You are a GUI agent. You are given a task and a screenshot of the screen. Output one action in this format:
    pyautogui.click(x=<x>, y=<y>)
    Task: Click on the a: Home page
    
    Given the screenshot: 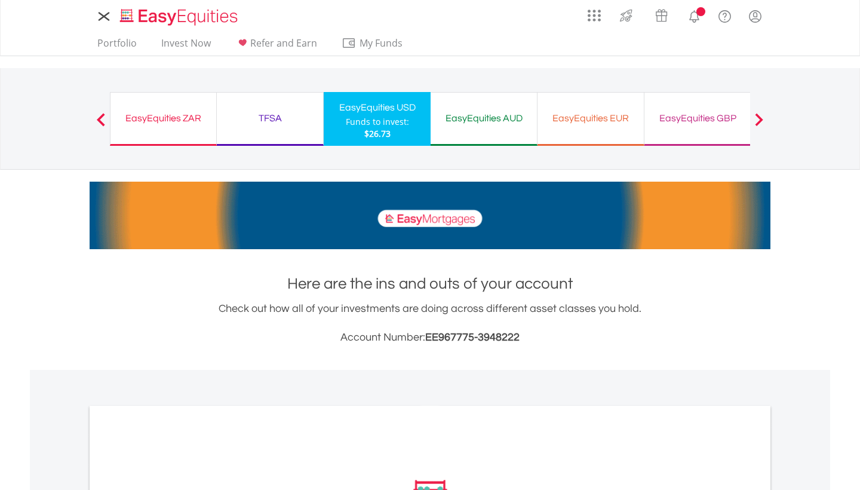 What is the action you would take?
    pyautogui.click(x=179, y=15)
    